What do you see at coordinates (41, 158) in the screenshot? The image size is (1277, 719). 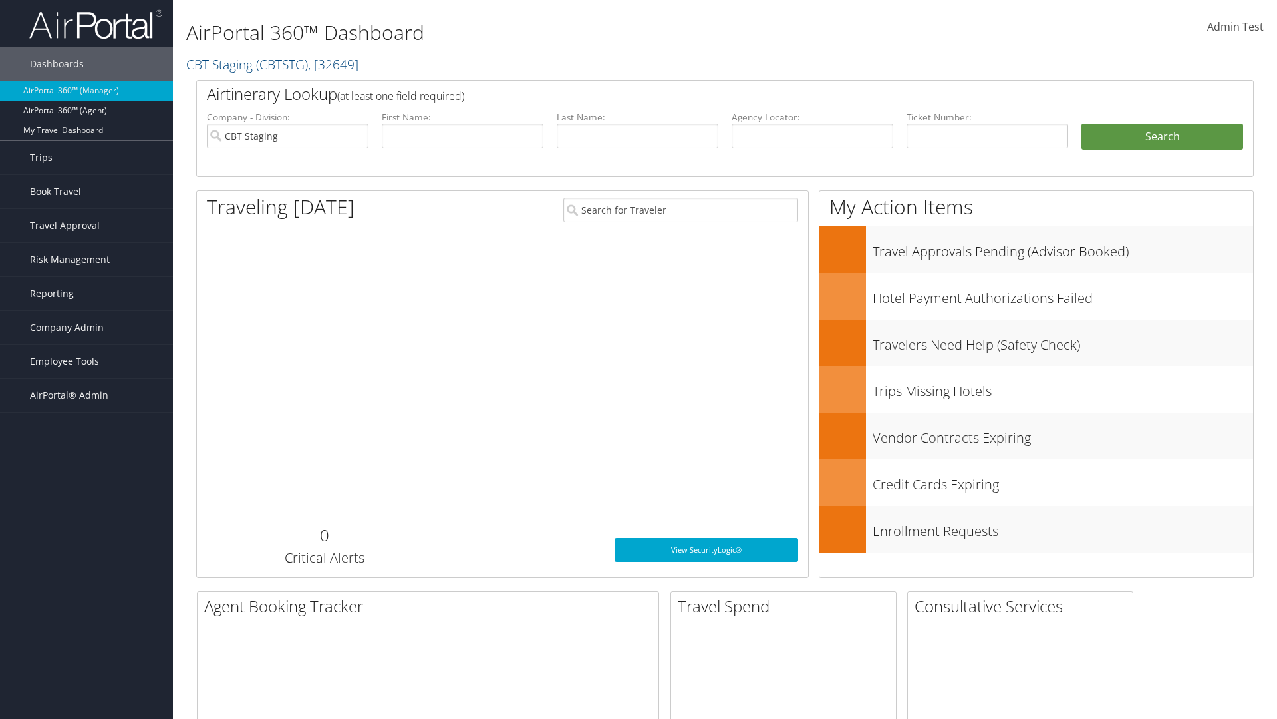 I see `span: Trips` at bounding box center [41, 158].